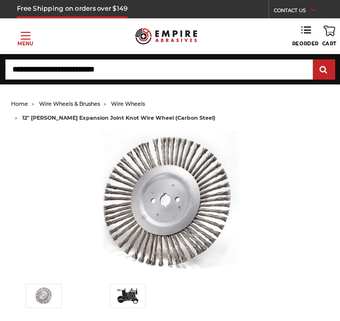  I want to click on a: home, so click(19, 104).